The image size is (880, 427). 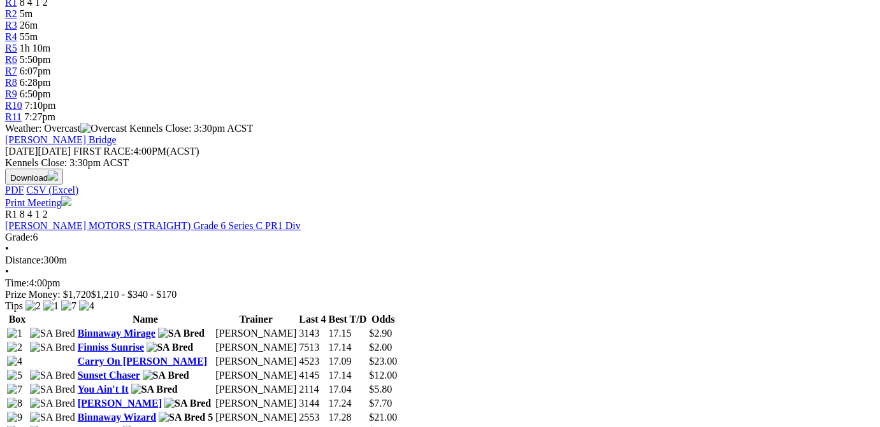 I want to click on a: R6, so click(x=11, y=59).